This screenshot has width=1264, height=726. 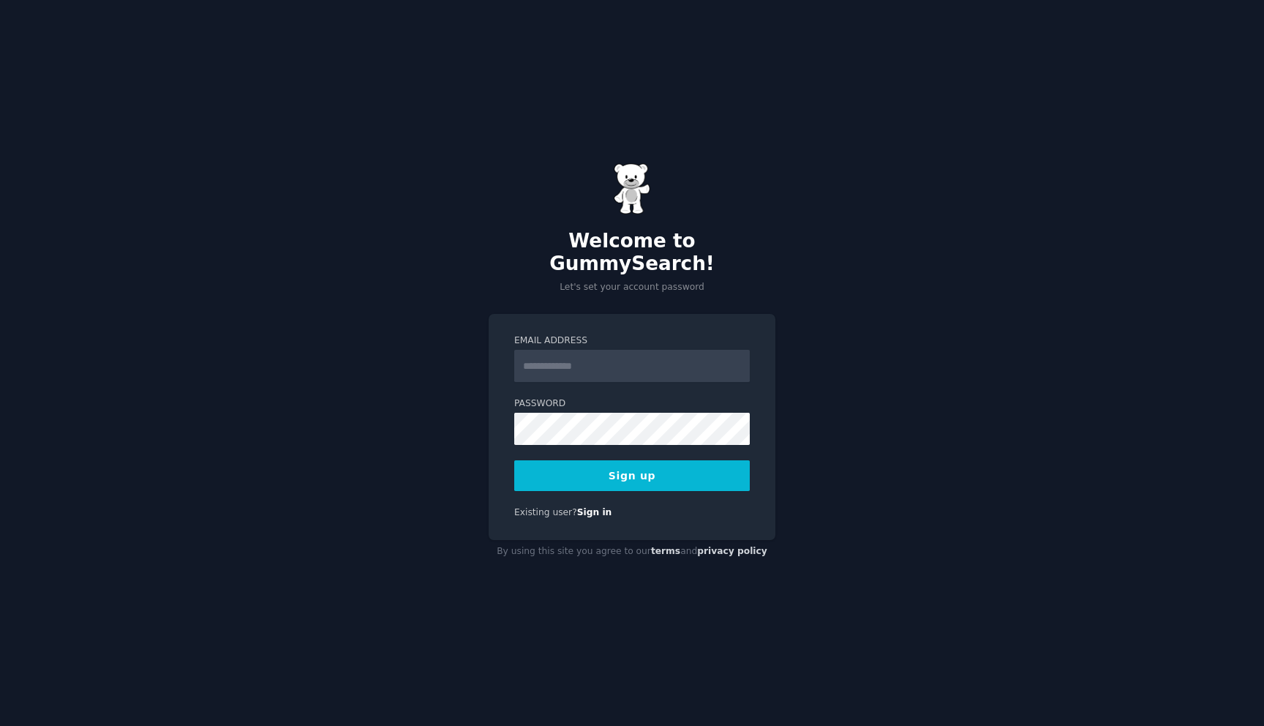 What do you see at coordinates (732, 551) in the screenshot?
I see `a: privacy policy` at bounding box center [732, 551].